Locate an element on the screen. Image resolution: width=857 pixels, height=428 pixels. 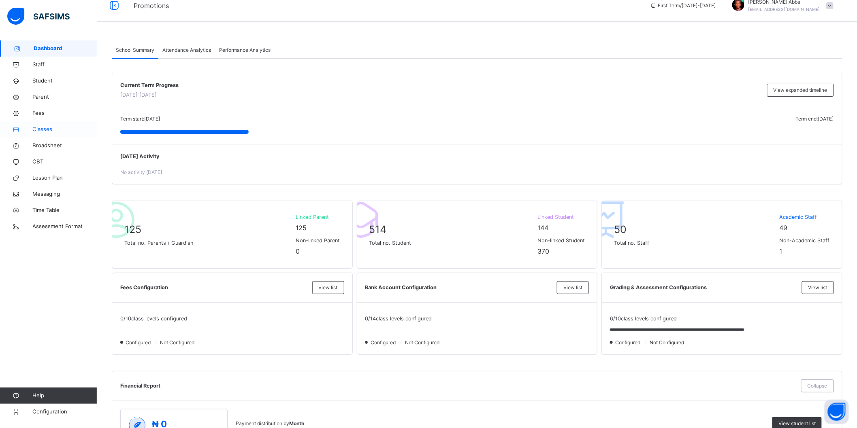
button: Open asap is located at coordinates (836, 412).